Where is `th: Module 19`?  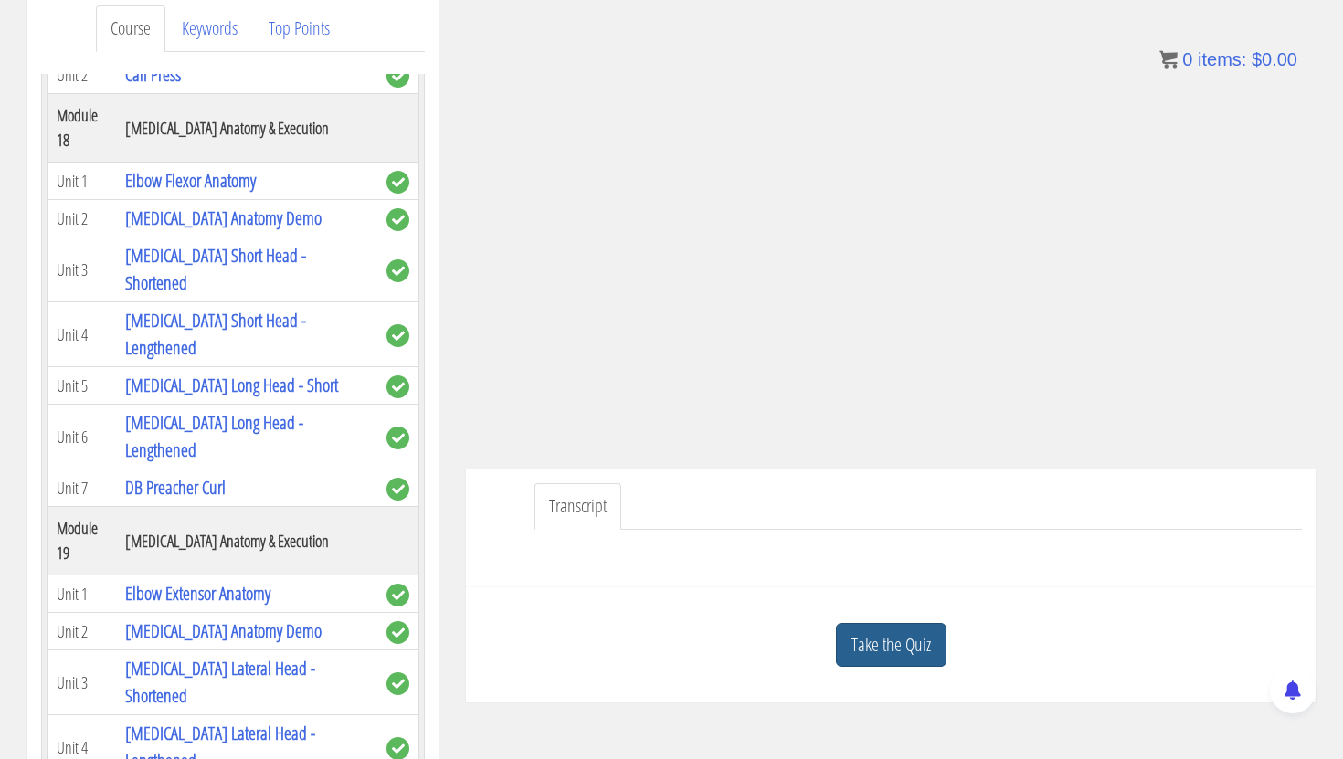 th: Module 19 is located at coordinates (81, 541).